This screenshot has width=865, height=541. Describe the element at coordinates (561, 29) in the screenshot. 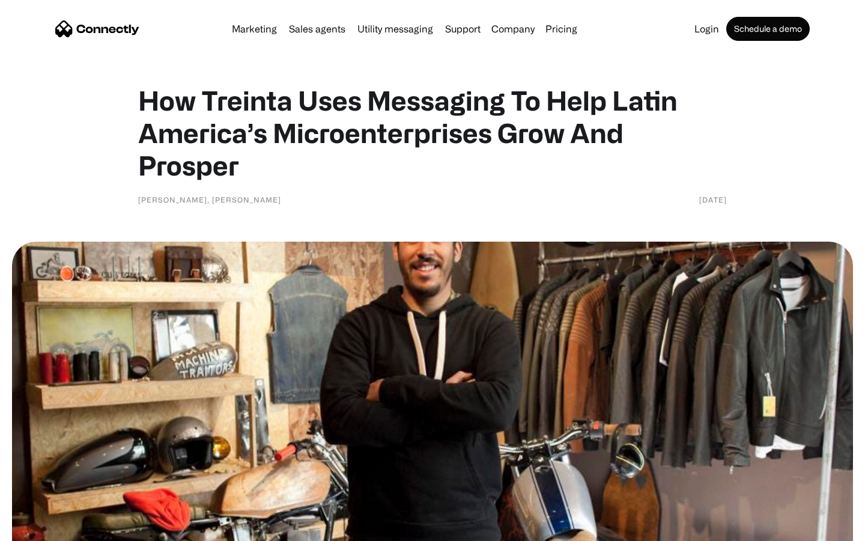

I see `a: Pricing` at that location.